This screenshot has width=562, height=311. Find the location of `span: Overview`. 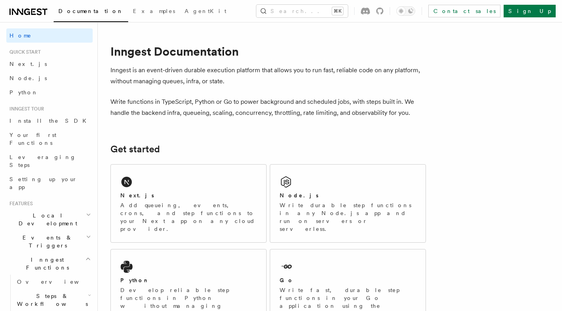

span: Overview is located at coordinates (58, 282).